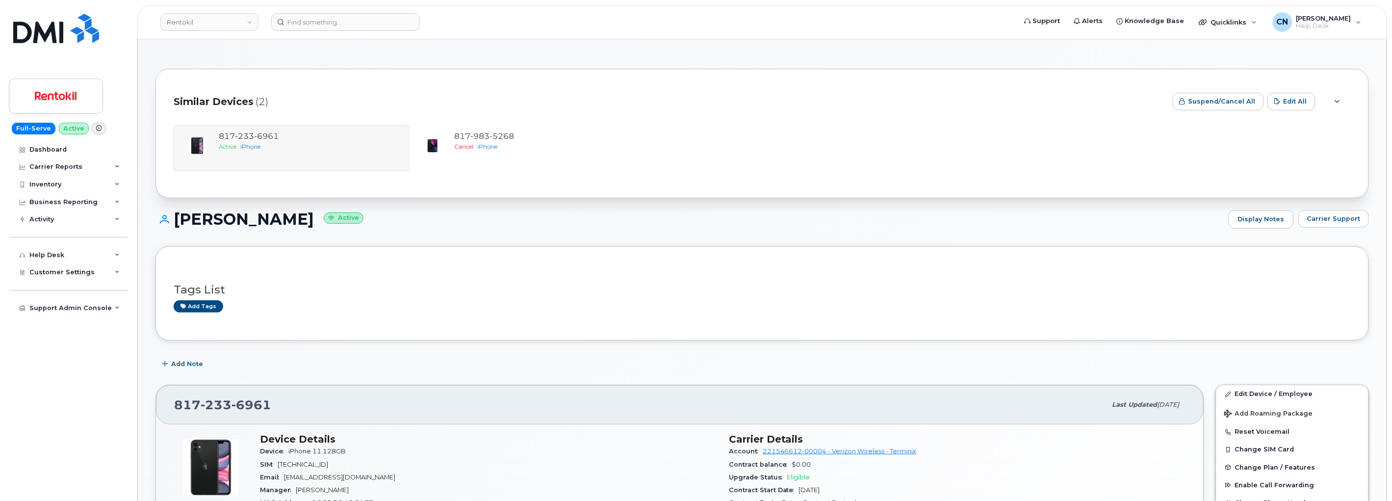 The width and height of the screenshot is (1392, 501). What do you see at coordinates (1135, 404) in the screenshot?
I see `span: Last updated` at bounding box center [1135, 404].